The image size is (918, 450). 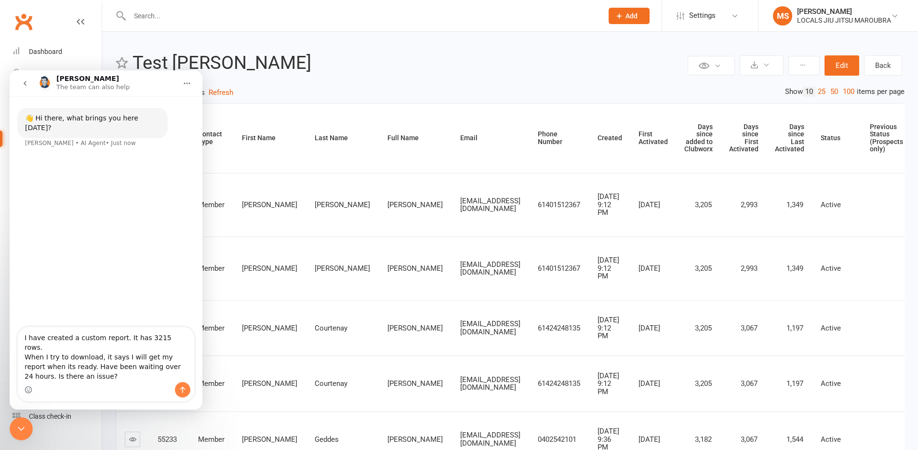 What do you see at coordinates (789, 138) in the screenshot?
I see `div: Days since Last Activated` at bounding box center [789, 138].